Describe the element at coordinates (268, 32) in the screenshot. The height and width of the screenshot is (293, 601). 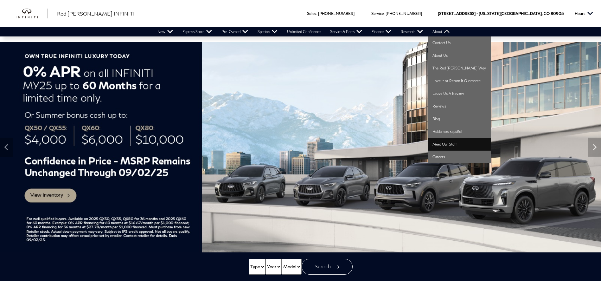
I see `a: Specials` at that location.